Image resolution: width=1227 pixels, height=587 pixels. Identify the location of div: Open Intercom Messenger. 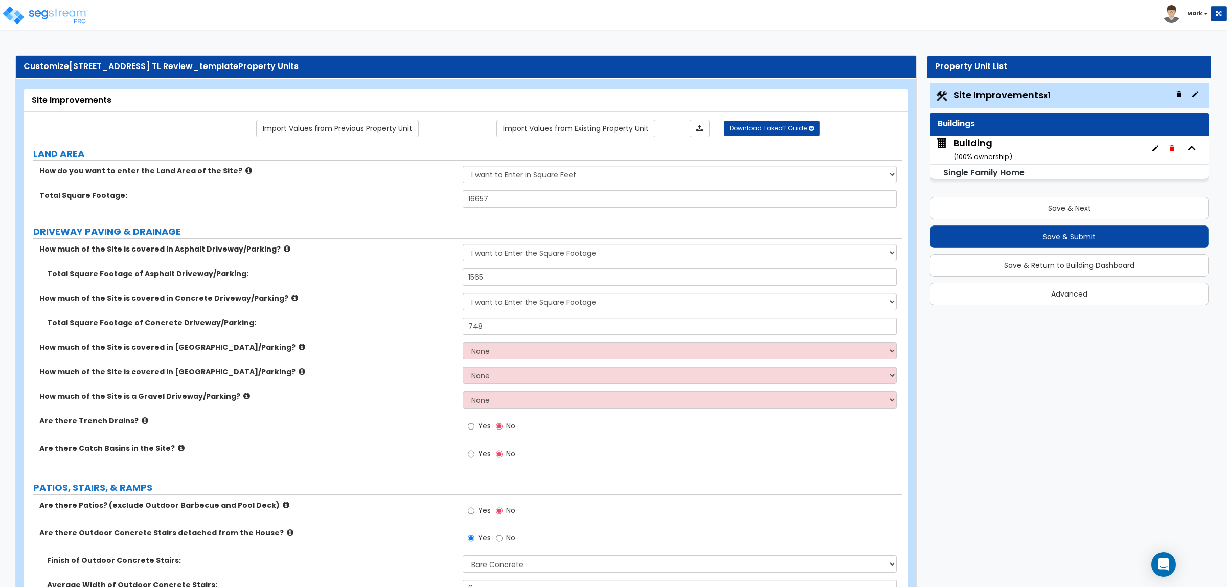
(1163, 564).